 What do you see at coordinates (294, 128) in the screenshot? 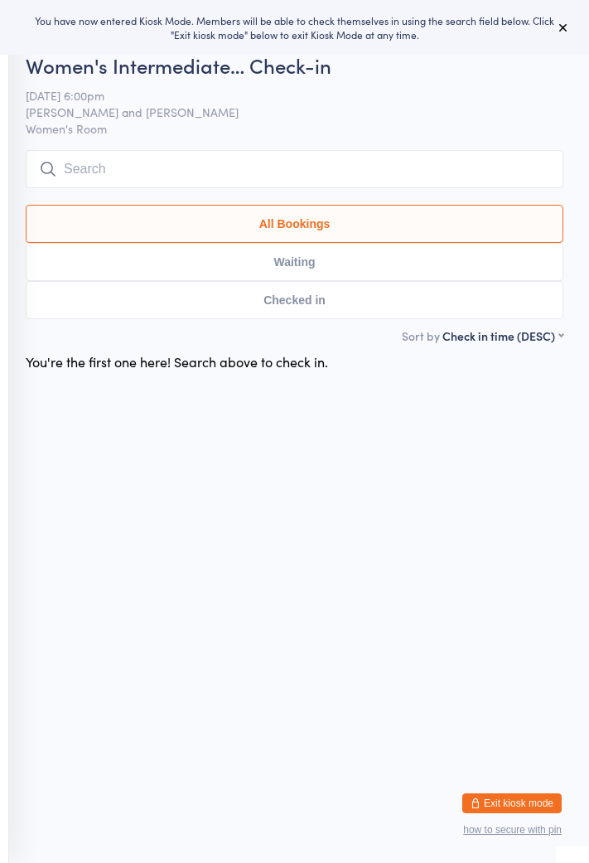
I see `span: Women's Room` at bounding box center [294, 128].